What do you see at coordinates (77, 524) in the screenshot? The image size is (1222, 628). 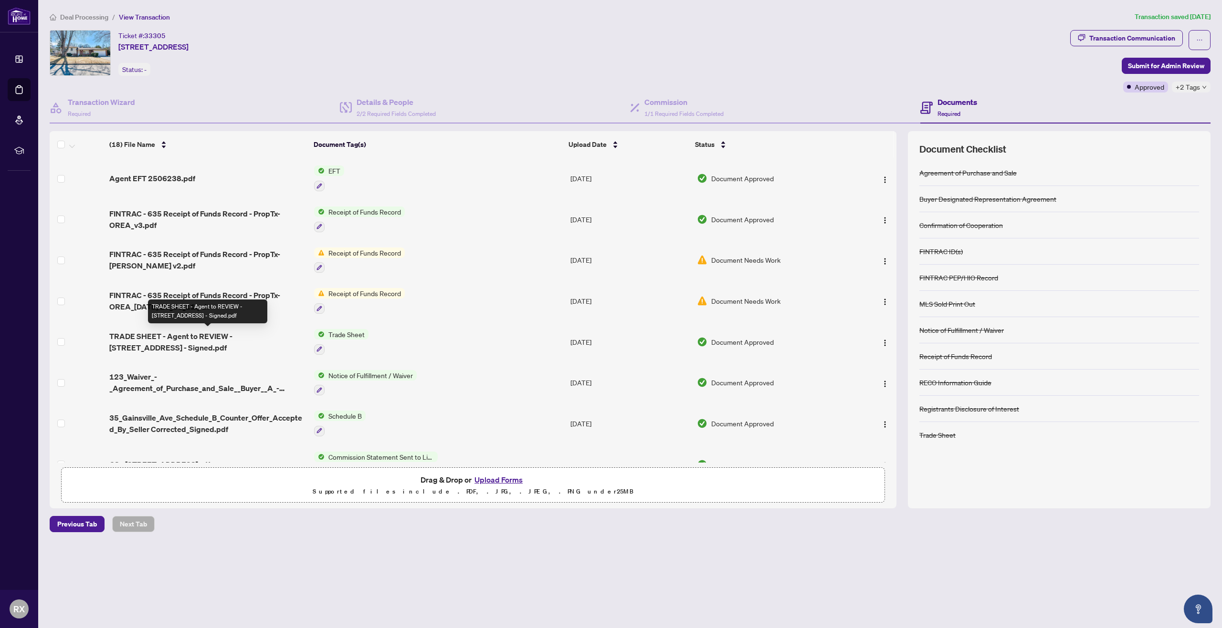 I see `button: Previous Tab` at bounding box center [77, 524].